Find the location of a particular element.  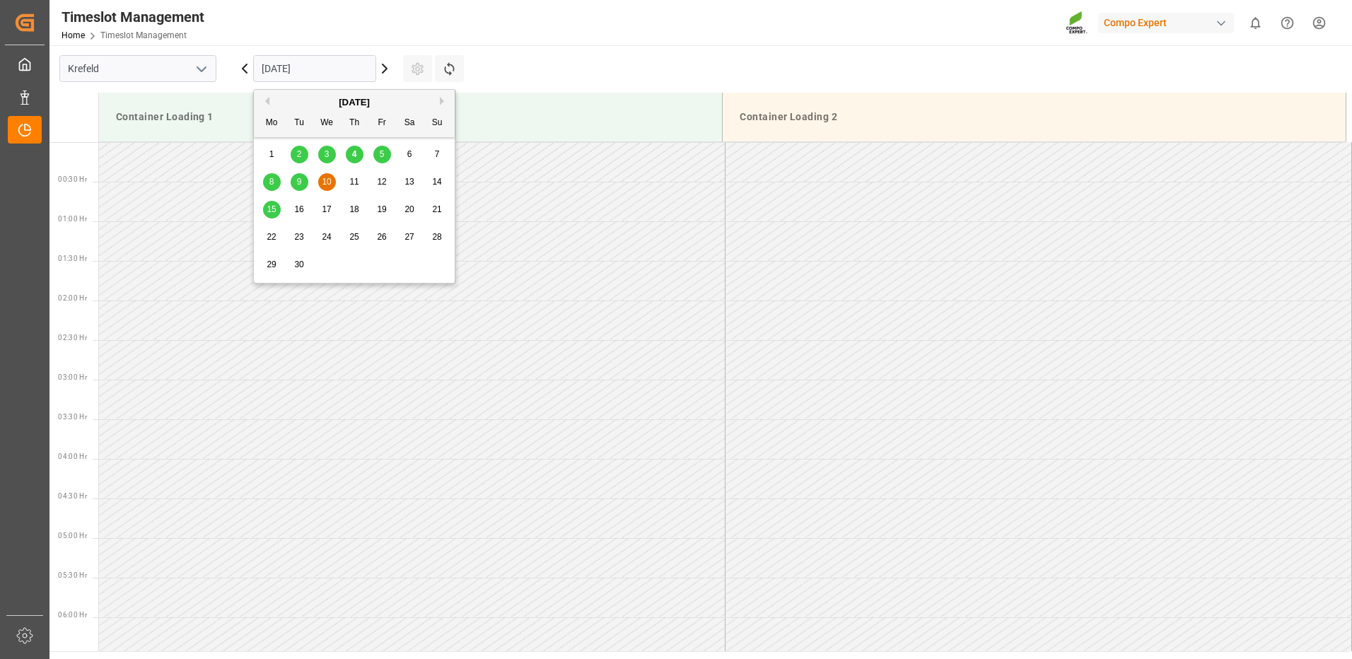

div: Choose Saturday, September 6th, 2025 is located at coordinates (410, 154).